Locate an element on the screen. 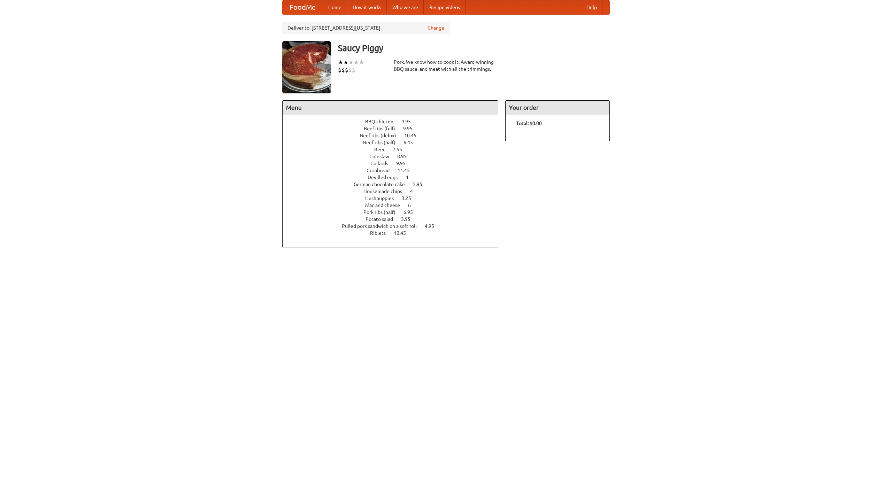  span: Coleslaw is located at coordinates (383, 156).